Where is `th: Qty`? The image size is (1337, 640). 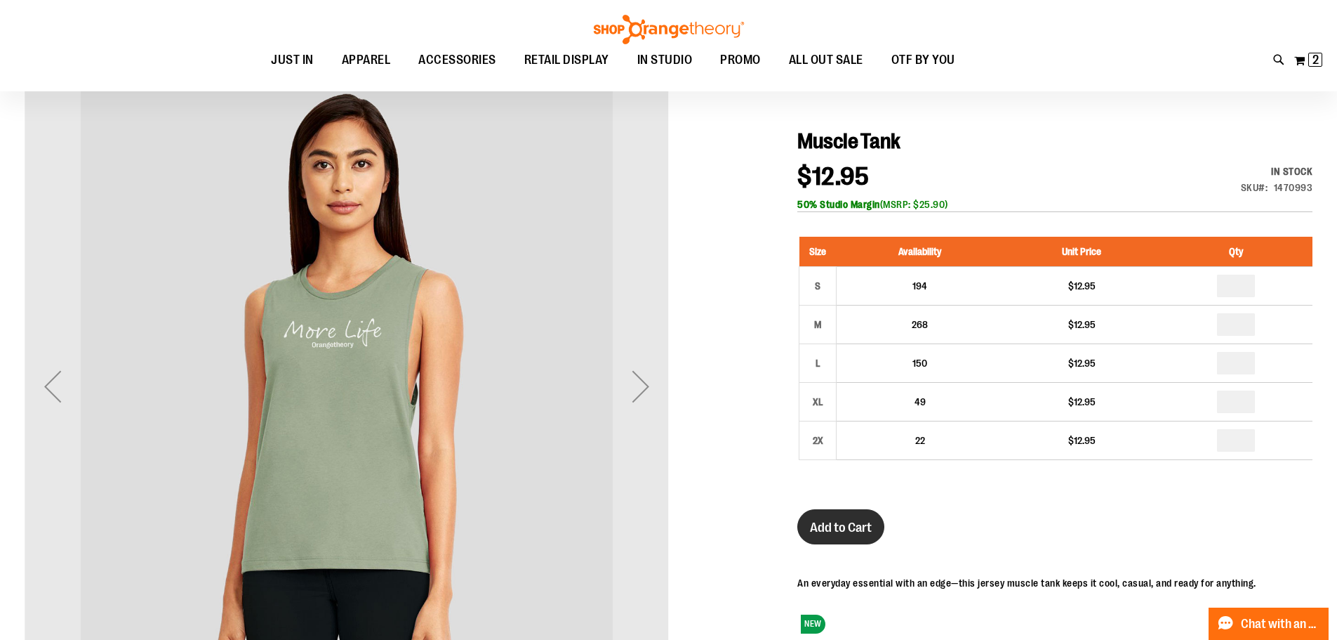
th: Qty is located at coordinates (1236, 251).